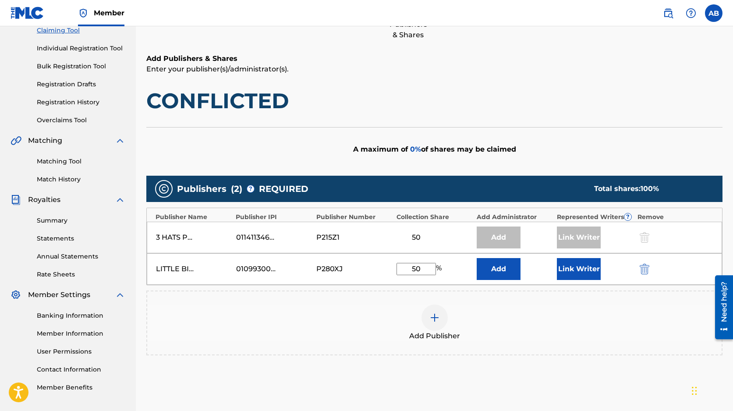  I want to click on div: Open Resource Center, so click(15, 35).